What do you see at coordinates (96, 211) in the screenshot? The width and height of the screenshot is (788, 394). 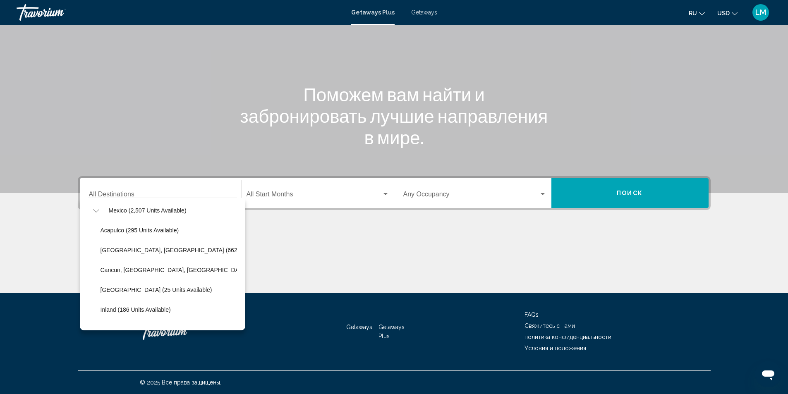 I see `button: Toggle Mexico (2,507 units available)` at bounding box center [96, 211].